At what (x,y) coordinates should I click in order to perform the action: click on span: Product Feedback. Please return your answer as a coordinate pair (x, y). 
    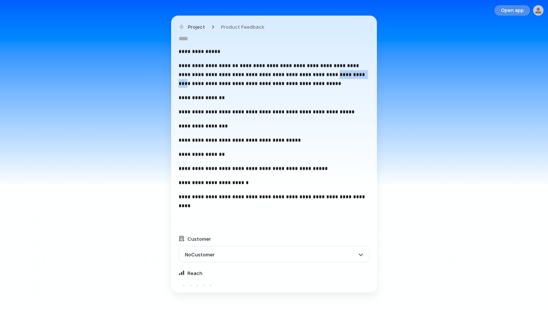
    Looking at the image, I should click on (243, 27).